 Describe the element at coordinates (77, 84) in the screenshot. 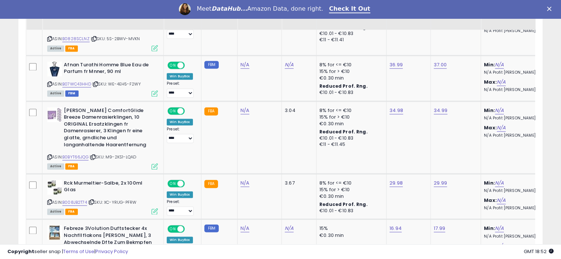

I see `a: B07WC43HHD` at that location.